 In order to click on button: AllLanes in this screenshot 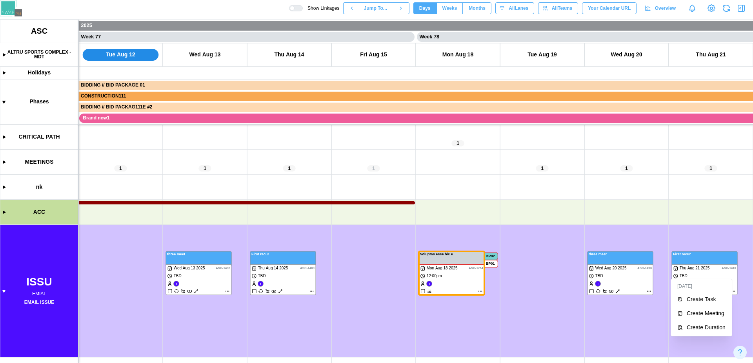, I will do `click(514, 8)`.